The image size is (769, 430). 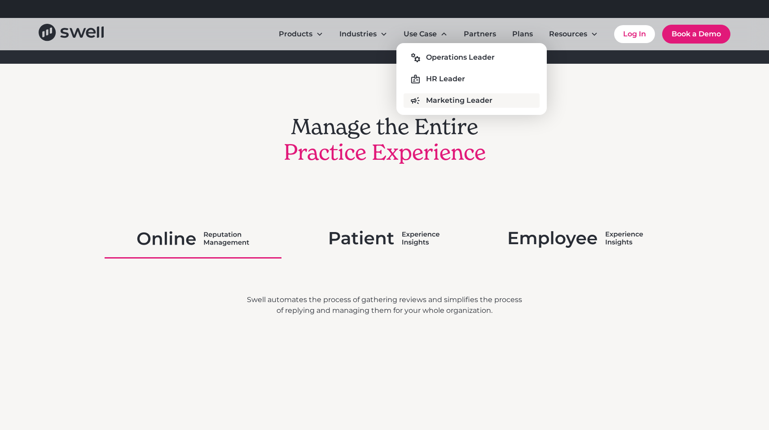 What do you see at coordinates (480, 34) in the screenshot?
I see `a: Partners` at bounding box center [480, 34].